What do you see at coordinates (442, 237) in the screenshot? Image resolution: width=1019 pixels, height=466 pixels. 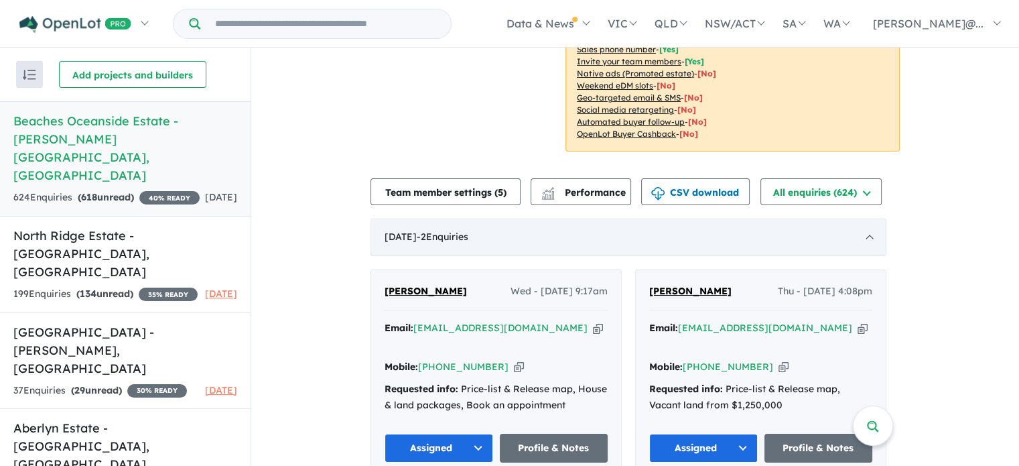 I see `span: - 2 Enquir ies` at bounding box center [442, 237].